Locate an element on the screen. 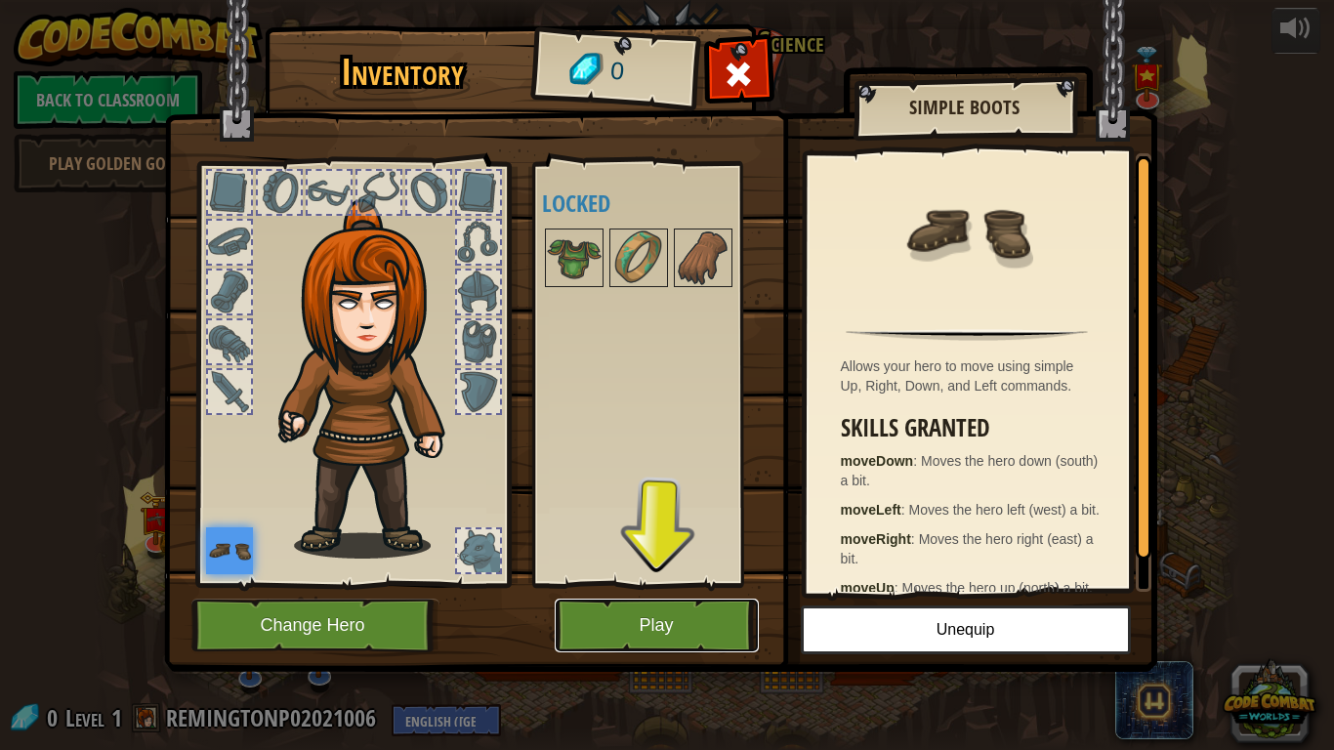 This screenshot has width=1334, height=750. span: Moves the hero down (south) a bit. is located at coordinates (970, 471).